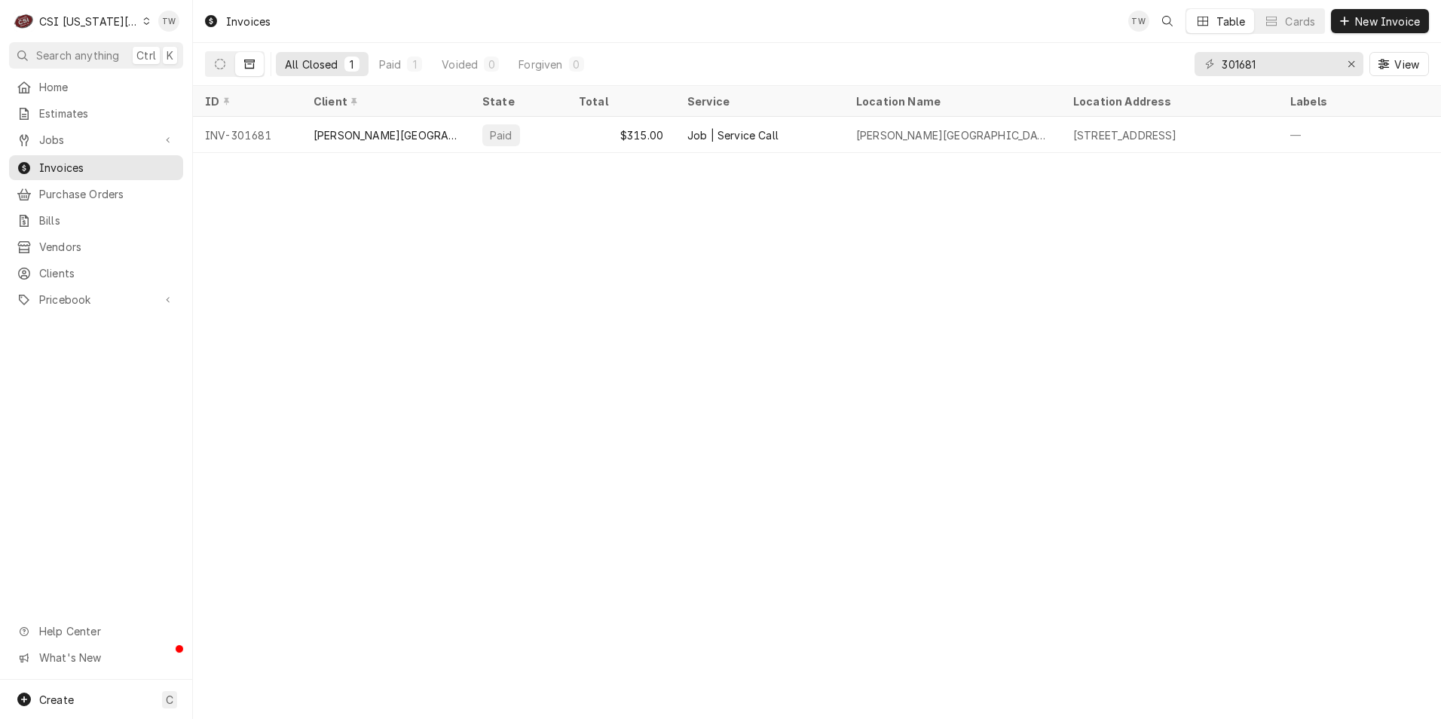 The height and width of the screenshot is (719, 1441). I want to click on a: Purchase Orders, so click(96, 194).